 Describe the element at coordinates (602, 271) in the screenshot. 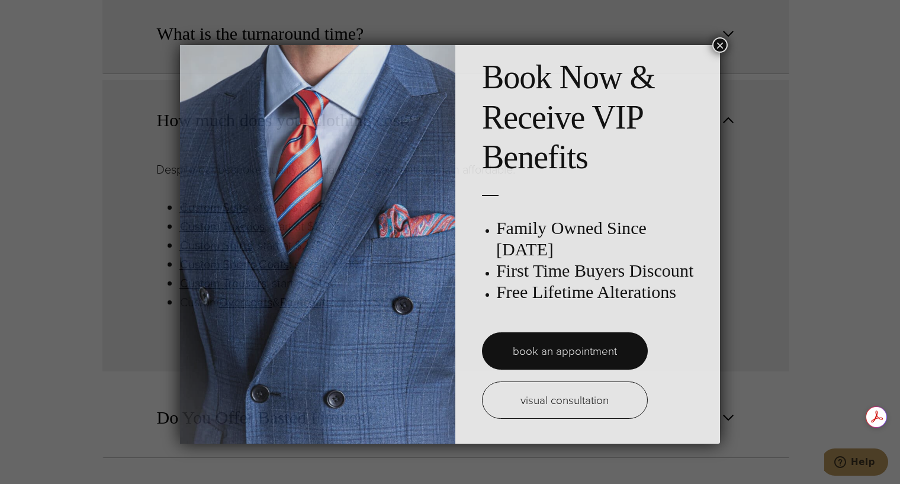

I see `h3: First Time Buyers Discount` at that location.